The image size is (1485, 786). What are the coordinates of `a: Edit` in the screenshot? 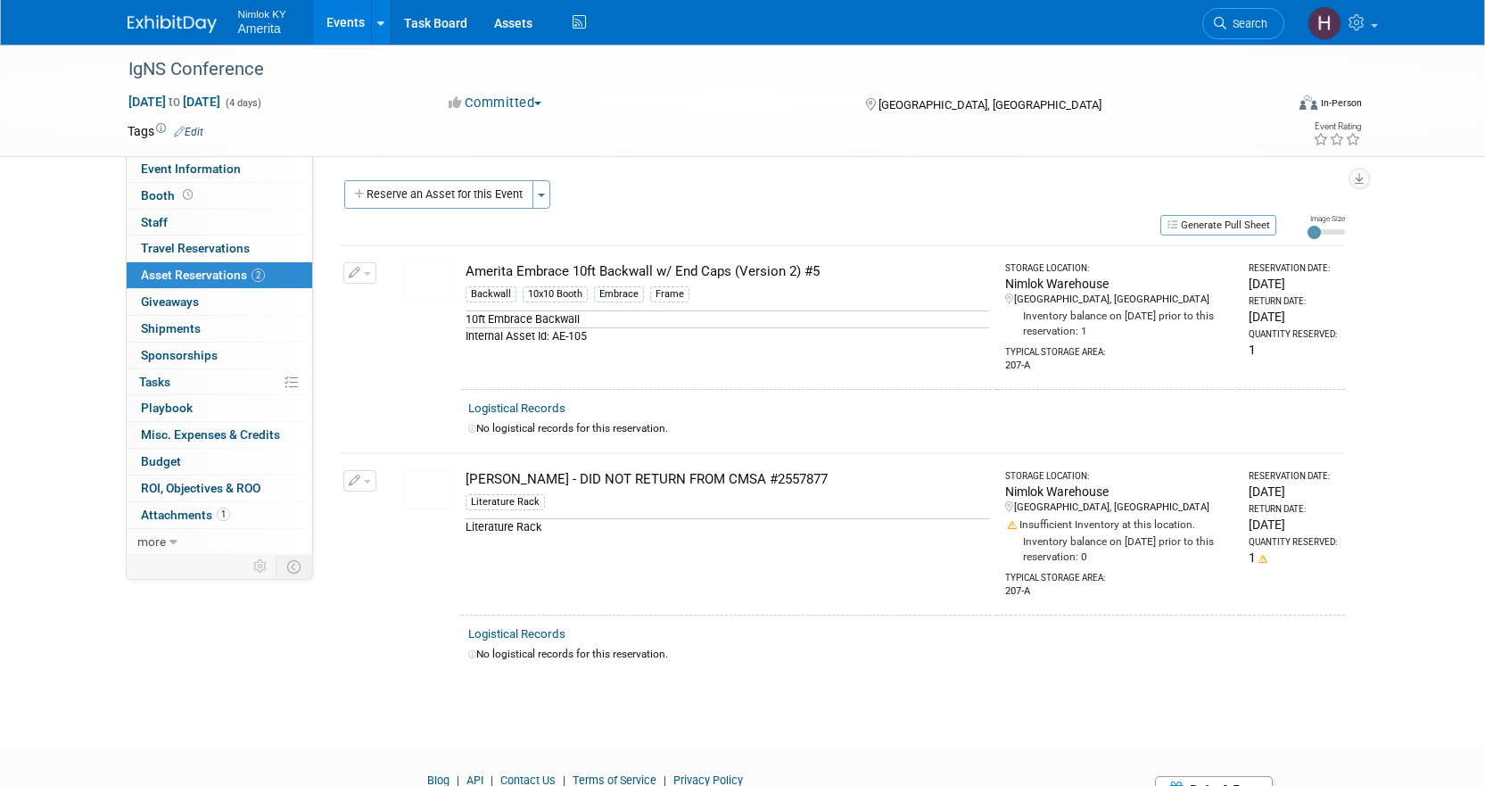 It's located at (188, 132).